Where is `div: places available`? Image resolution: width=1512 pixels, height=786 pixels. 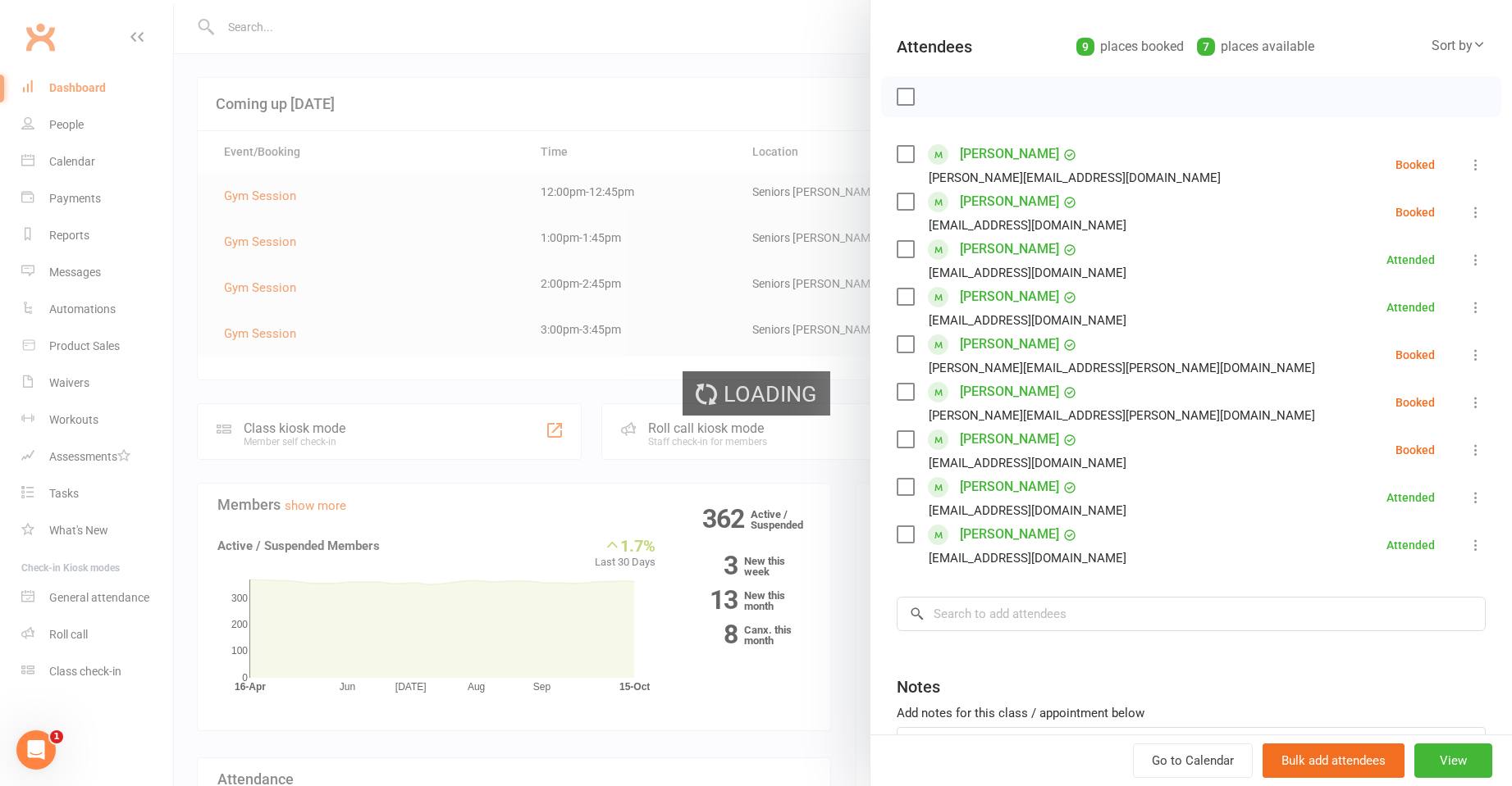 div: places available is located at coordinates (1255, 47).